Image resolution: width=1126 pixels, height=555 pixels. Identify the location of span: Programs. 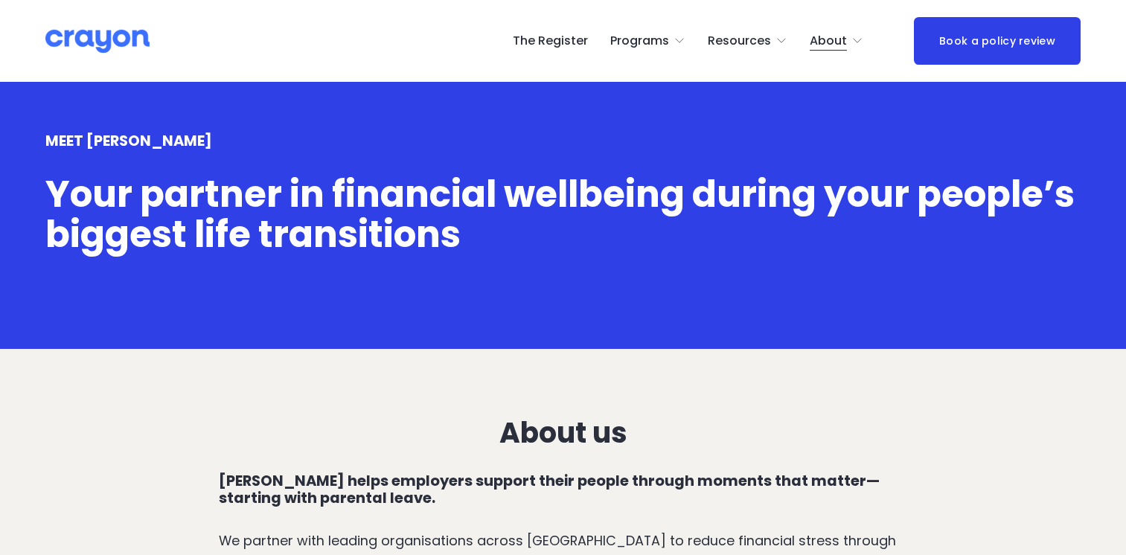
(640, 41).